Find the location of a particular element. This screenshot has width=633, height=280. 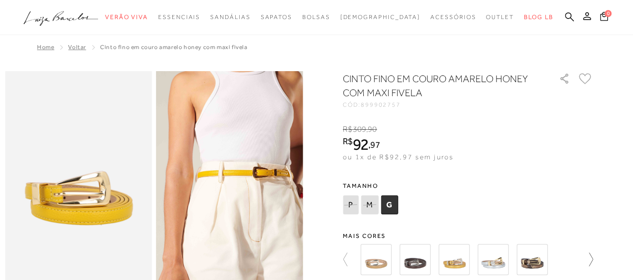

span: 90 is located at coordinates (373, 129).